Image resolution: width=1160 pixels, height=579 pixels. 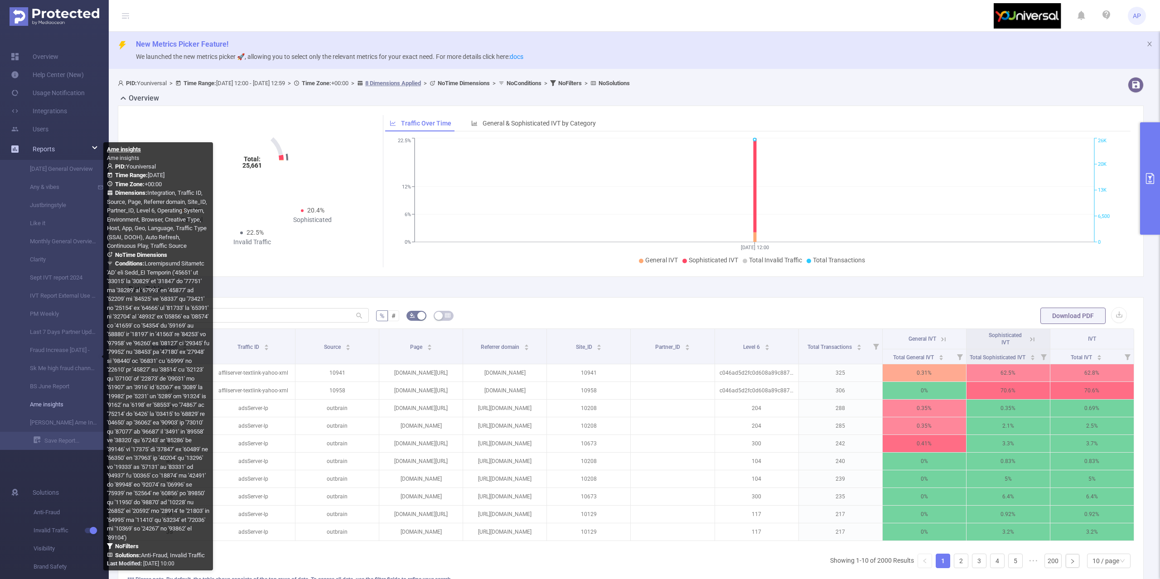 I want to click on p: 204, so click(x=757, y=408).